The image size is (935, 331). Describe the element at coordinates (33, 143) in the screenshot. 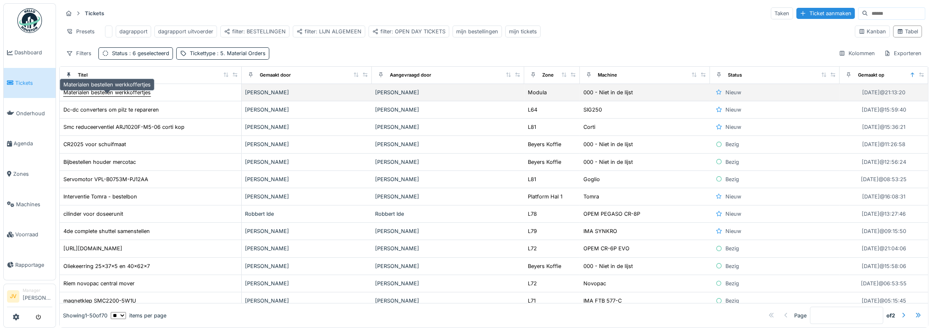

I see `span: Agenda` at that location.